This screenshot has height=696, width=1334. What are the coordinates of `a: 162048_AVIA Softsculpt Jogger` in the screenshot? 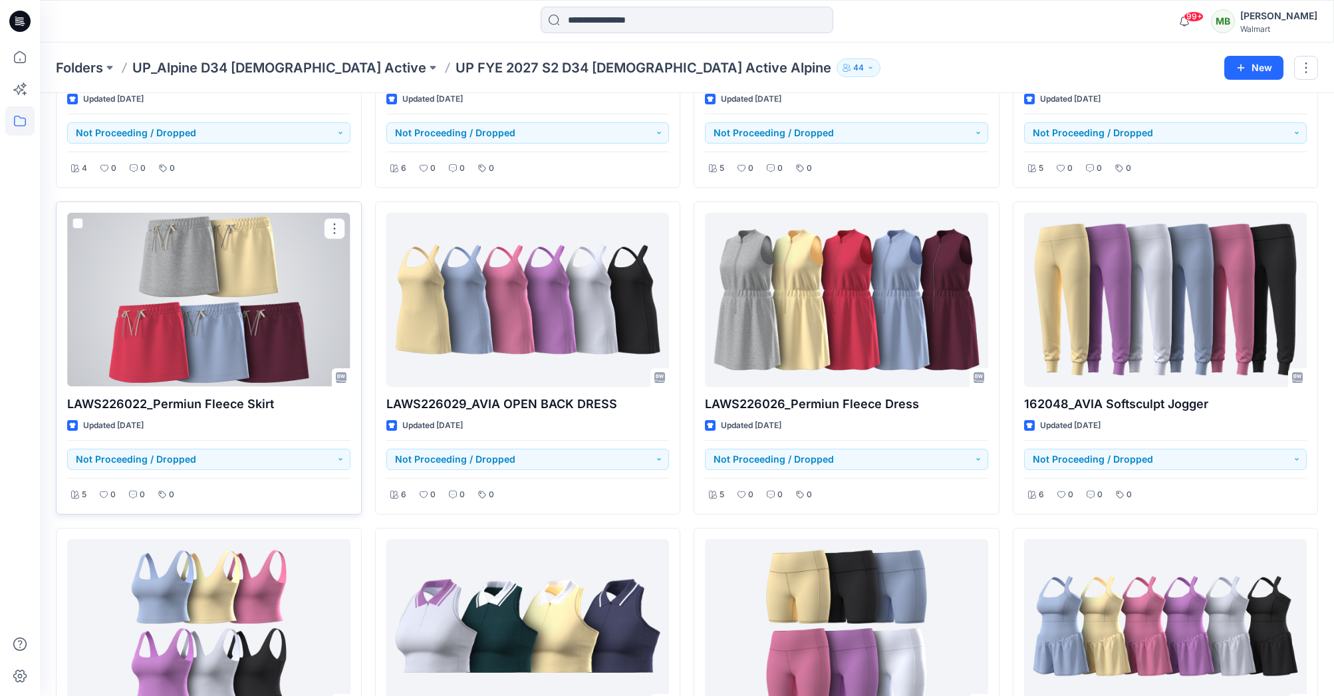 It's located at (1166, 300).